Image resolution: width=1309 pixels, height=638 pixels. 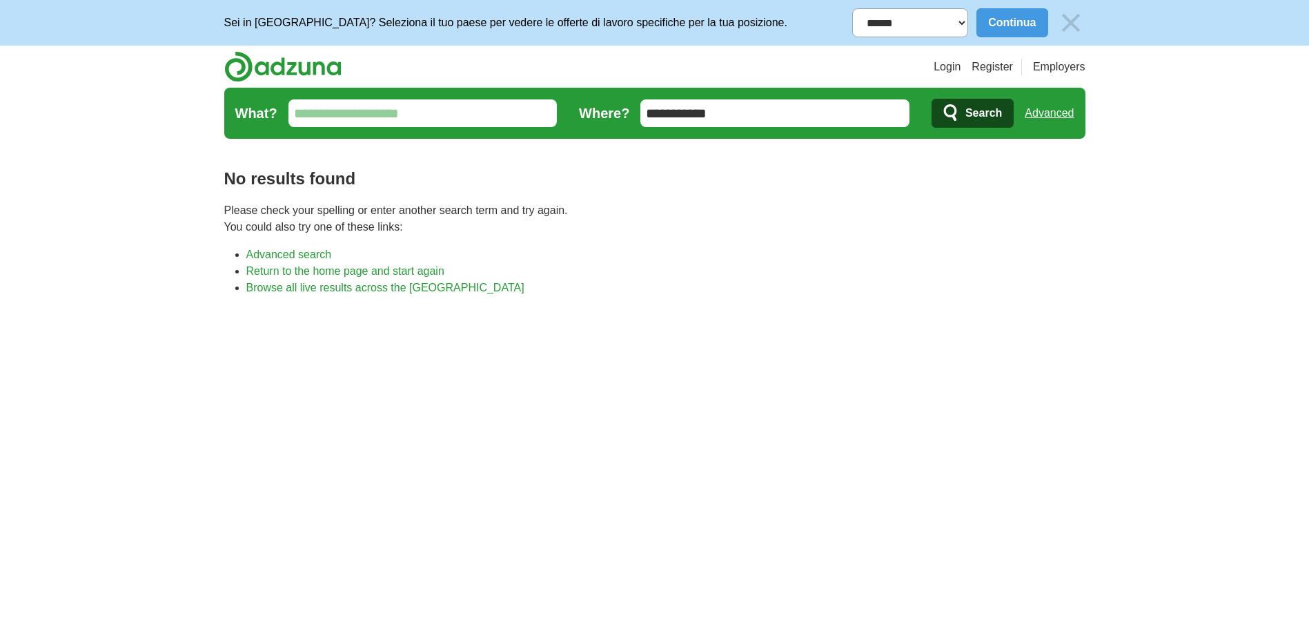 What do you see at coordinates (1049, 113) in the screenshot?
I see `a: Advanced` at bounding box center [1049, 113].